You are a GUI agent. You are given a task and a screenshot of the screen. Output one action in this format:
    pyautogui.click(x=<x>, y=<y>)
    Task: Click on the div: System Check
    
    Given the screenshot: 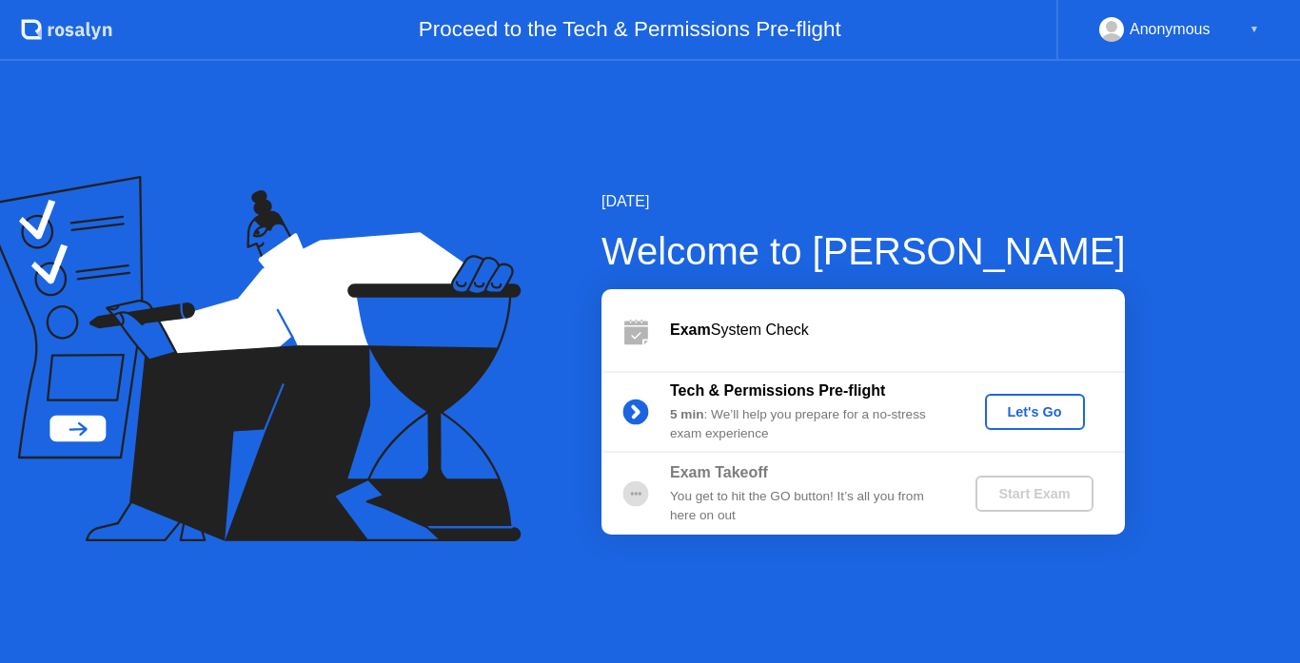 What is the action you would take?
    pyautogui.click(x=897, y=330)
    